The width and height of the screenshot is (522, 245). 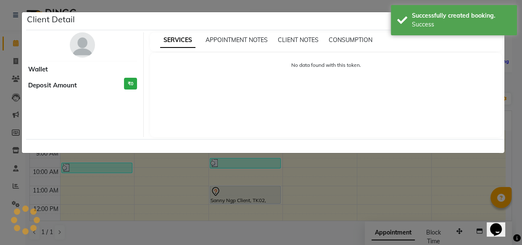 I want to click on p: No data found with this token., so click(x=326, y=65).